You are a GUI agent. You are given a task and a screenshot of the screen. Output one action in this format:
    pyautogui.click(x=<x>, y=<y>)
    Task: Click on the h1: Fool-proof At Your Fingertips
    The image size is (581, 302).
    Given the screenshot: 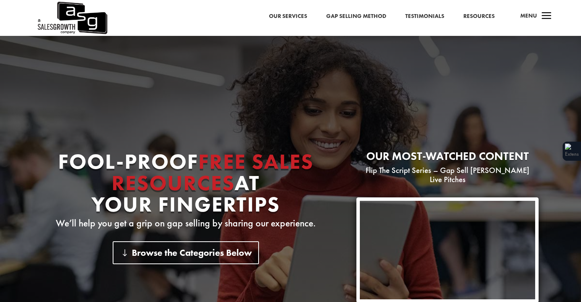 What is the action you would take?
    pyautogui.click(x=186, y=185)
    